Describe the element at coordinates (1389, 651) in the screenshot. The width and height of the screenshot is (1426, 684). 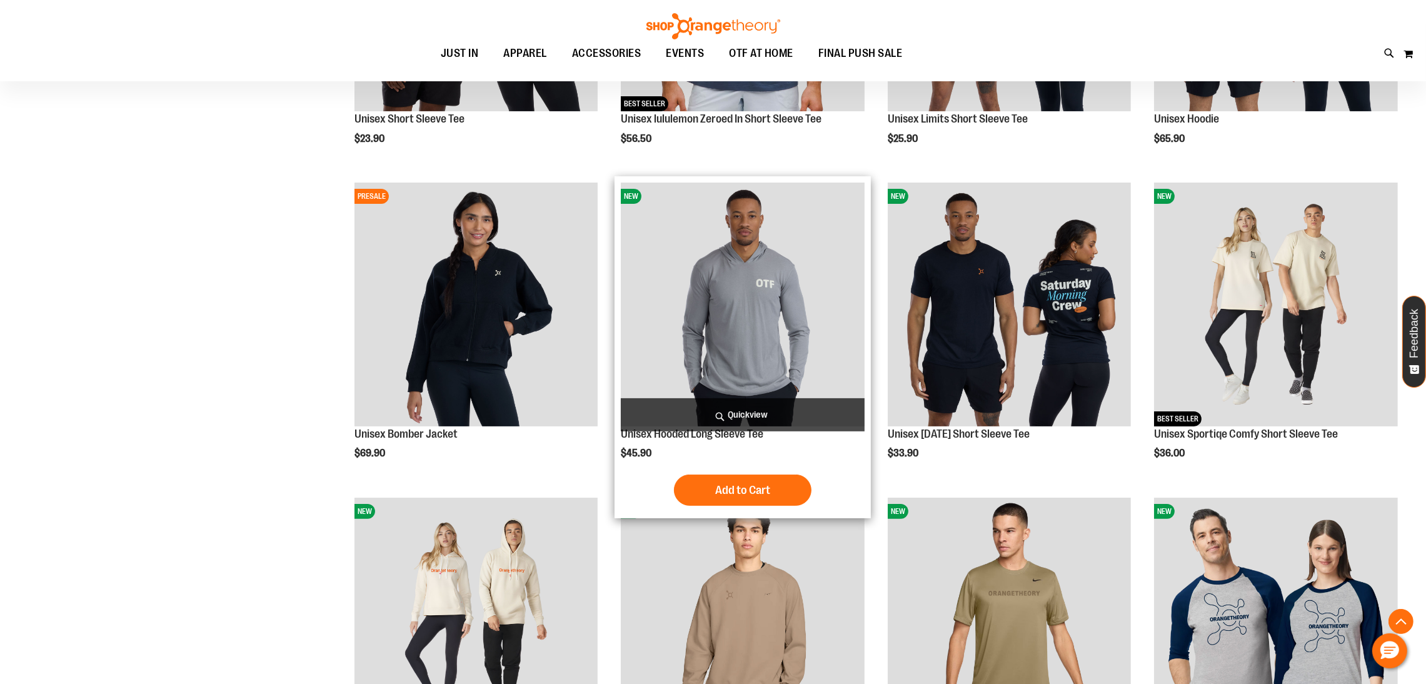
I see `button: Hello, have a question? Let’s chat.` at that location.